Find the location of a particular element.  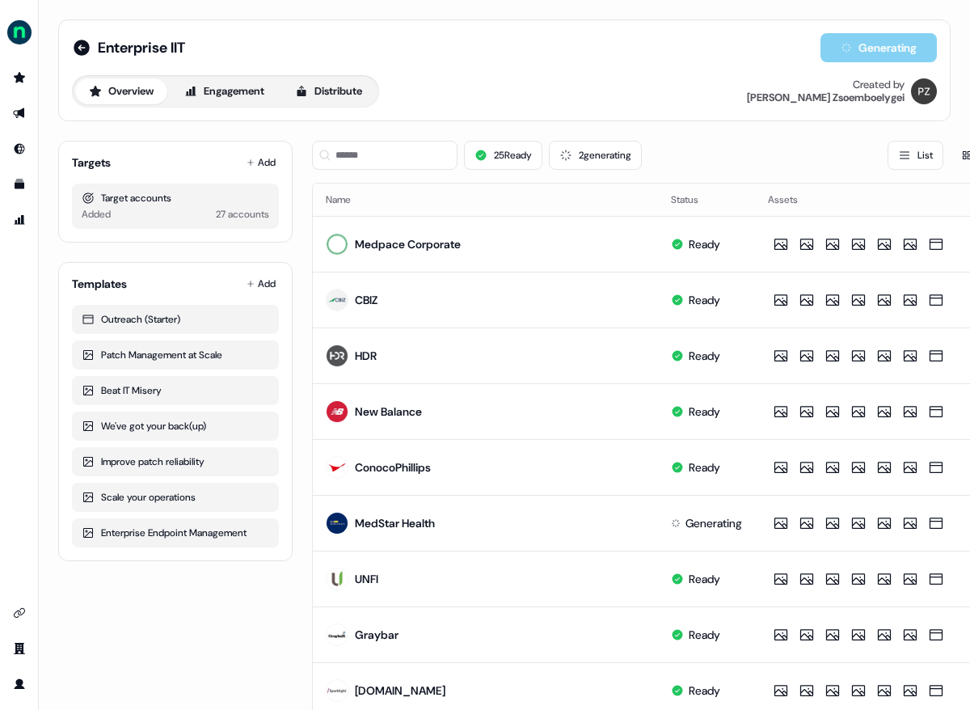

div: Graybar is located at coordinates (377, 635).